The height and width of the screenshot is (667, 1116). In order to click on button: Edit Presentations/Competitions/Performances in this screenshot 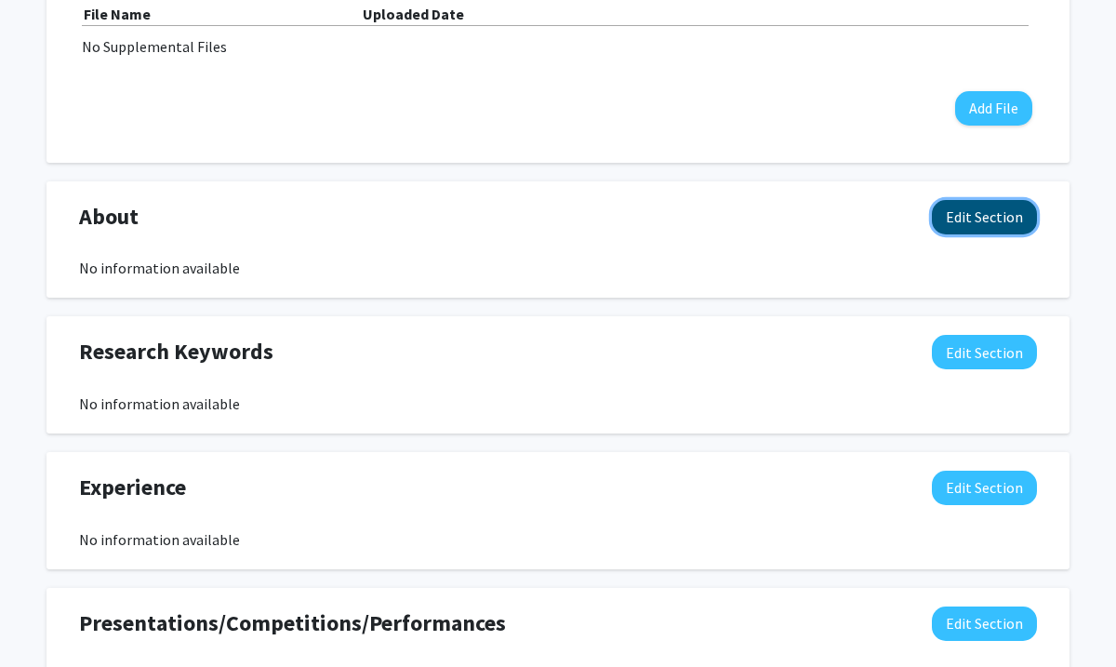, I will do `click(984, 623)`.